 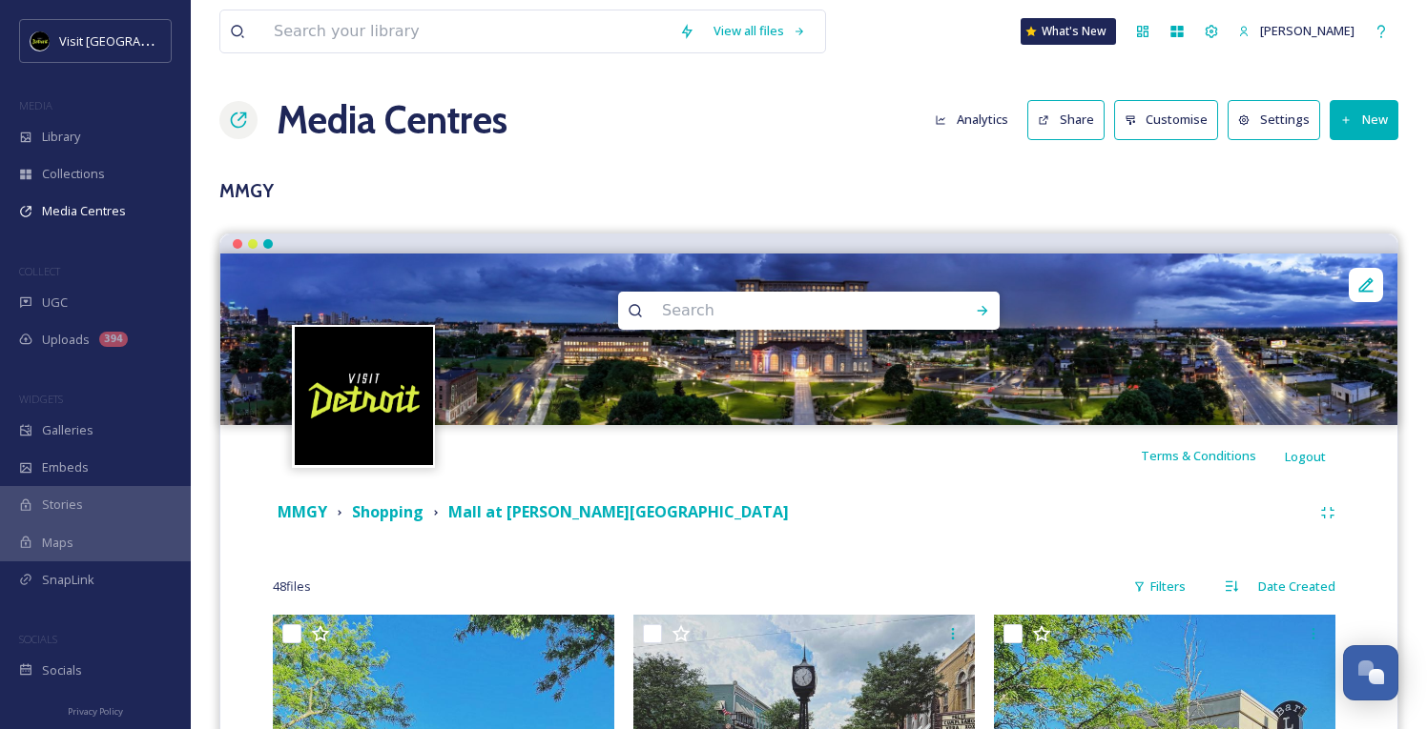 What do you see at coordinates (971, 119) in the screenshot?
I see `button: Analytics` at bounding box center [971, 119].